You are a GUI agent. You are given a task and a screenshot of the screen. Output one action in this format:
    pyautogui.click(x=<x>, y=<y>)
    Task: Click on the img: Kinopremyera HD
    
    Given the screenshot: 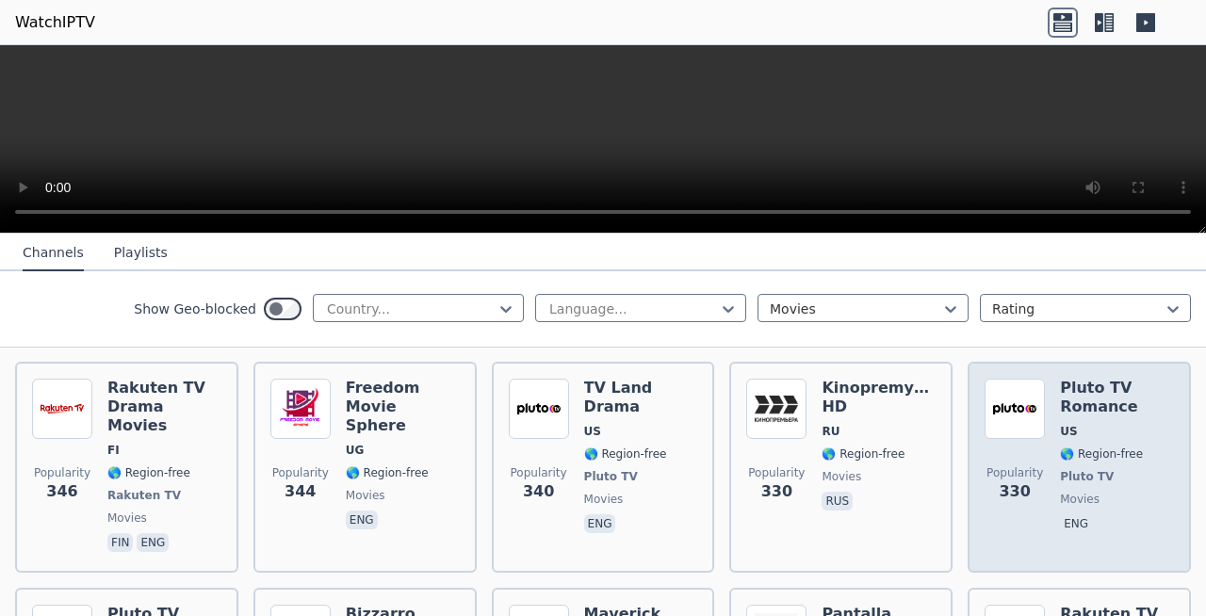 What is the action you would take?
    pyautogui.click(x=776, y=409)
    